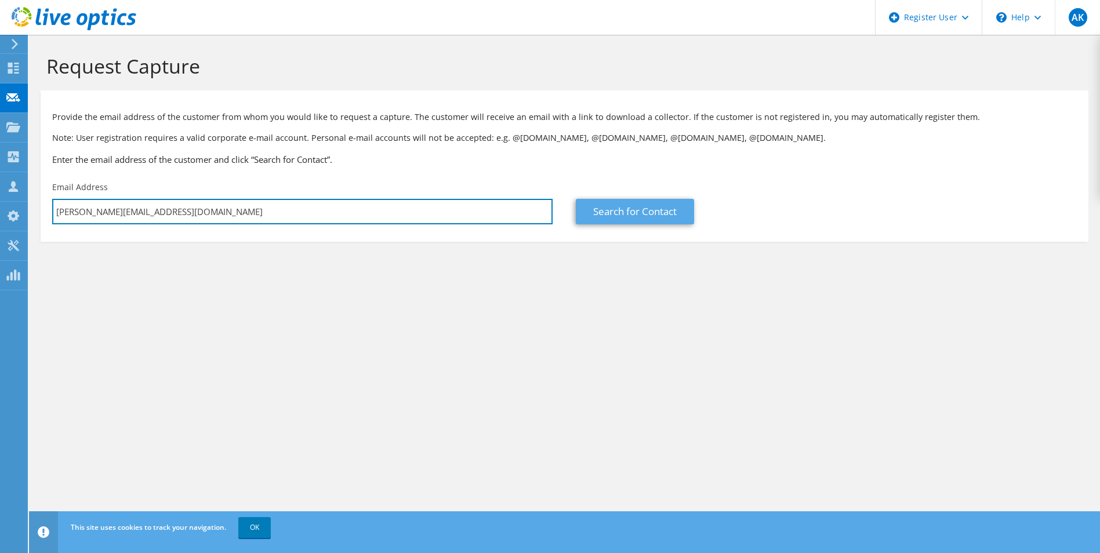 This screenshot has height=553, width=1100. What do you see at coordinates (255, 528) in the screenshot?
I see `a: OK` at bounding box center [255, 528].